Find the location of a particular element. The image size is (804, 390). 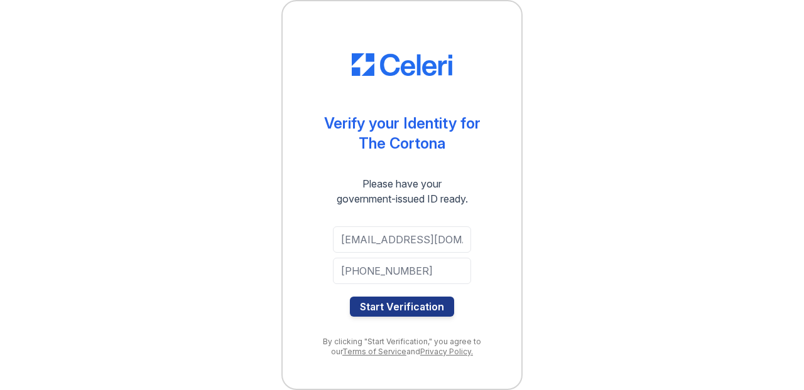

button: Start Verification is located at coordinates (402, 307).